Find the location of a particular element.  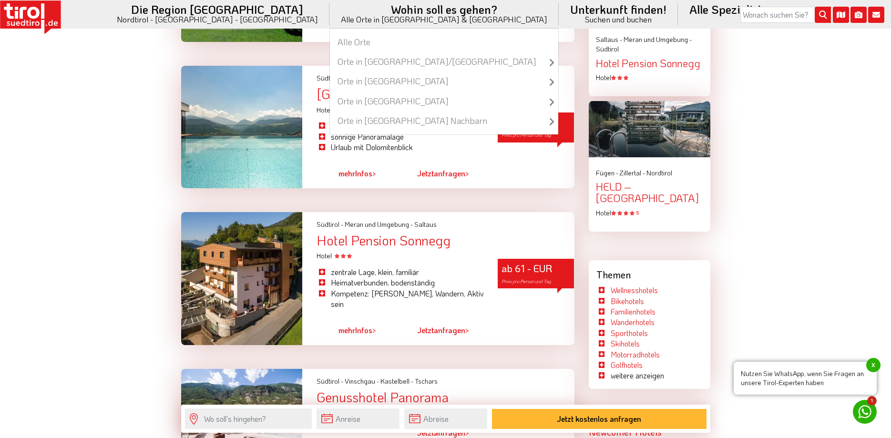

input: Wo soll's hingehen? is located at coordinates (248, 419).